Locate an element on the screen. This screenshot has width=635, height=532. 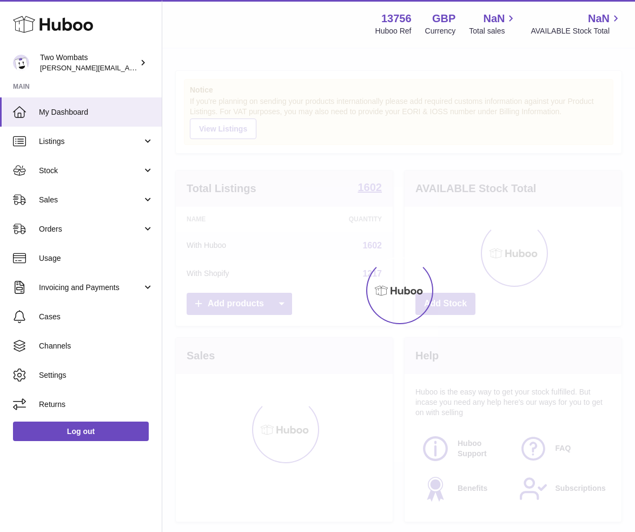
span: Invoicing and Payments is located at coordinates (90, 287).